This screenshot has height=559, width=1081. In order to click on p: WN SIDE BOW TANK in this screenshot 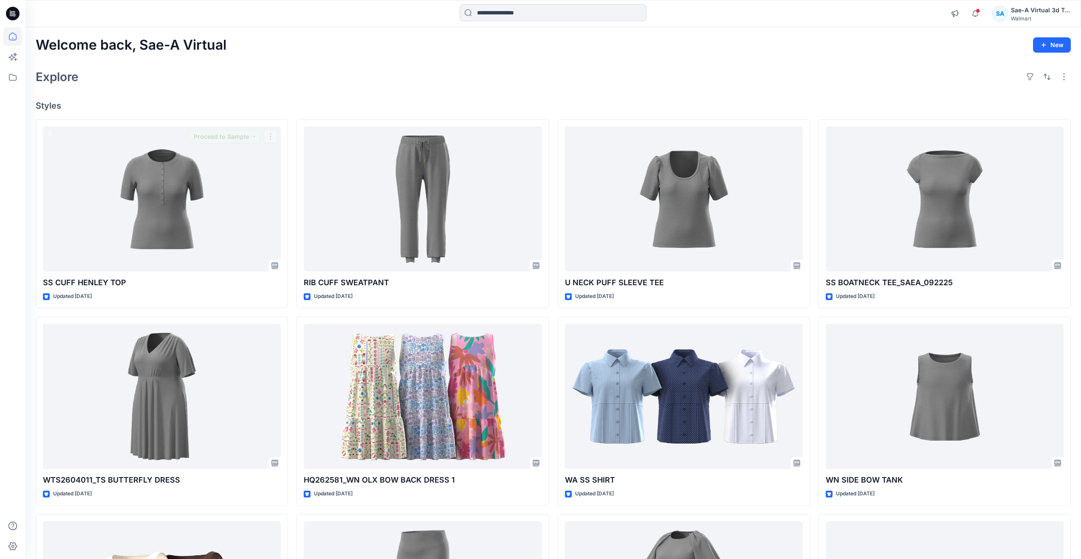, I will do `click(945, 480)`.